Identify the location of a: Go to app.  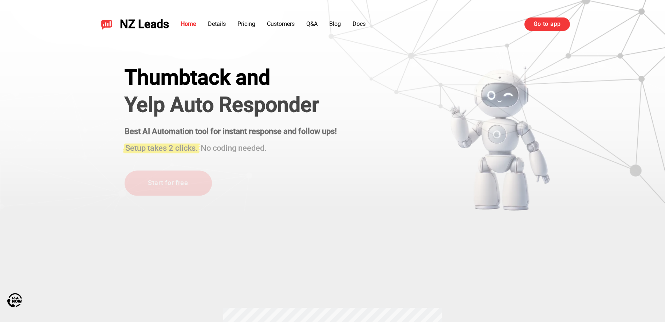
(547, 24).